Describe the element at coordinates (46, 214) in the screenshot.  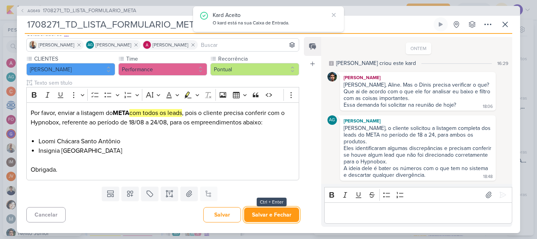
I see `button: Cancelar` at that location.